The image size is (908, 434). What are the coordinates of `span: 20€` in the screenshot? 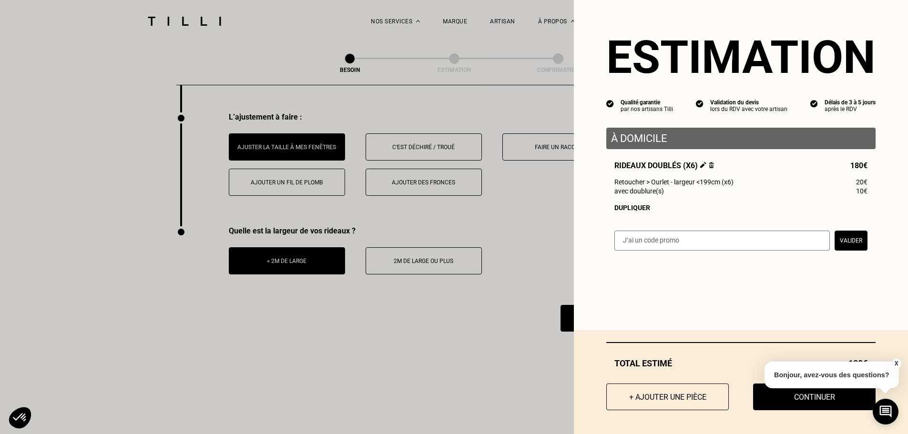 It's located at (862, 182).